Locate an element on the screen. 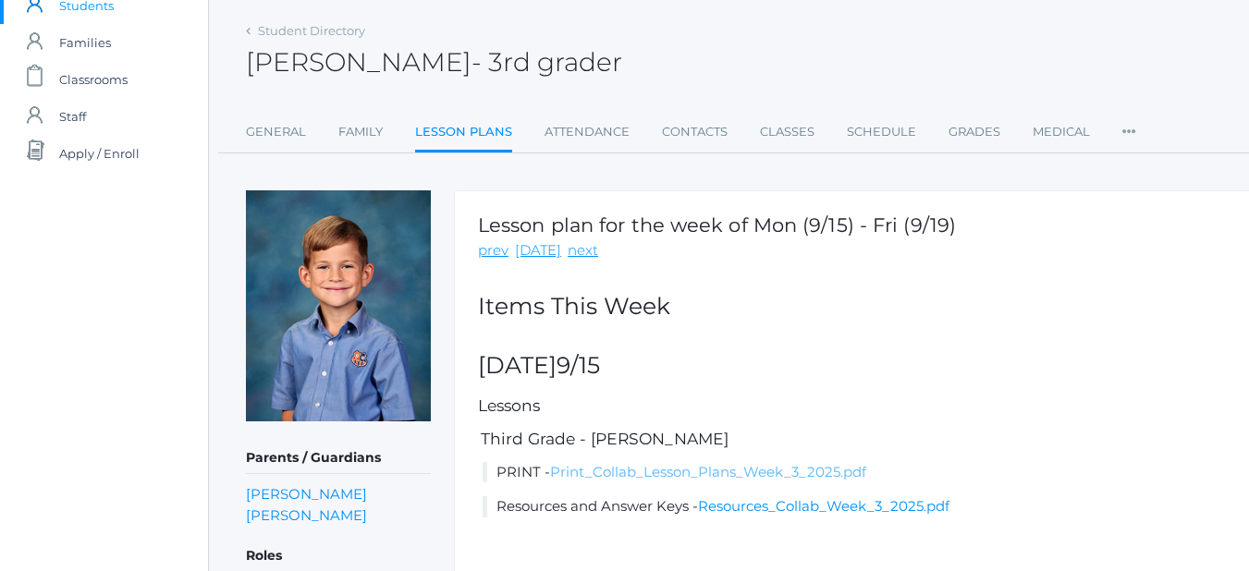  a: Grades is located at coordinates (974, 132).